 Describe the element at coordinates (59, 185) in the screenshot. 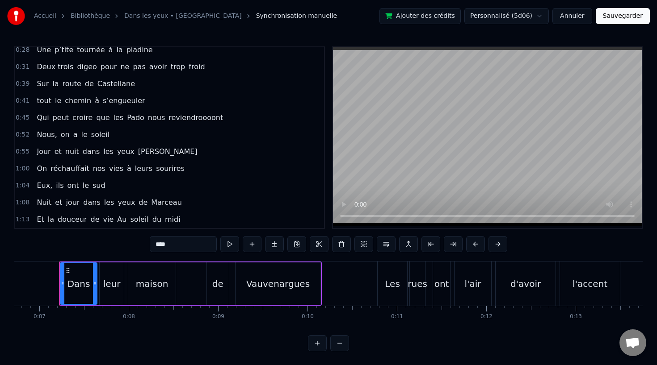

I see `span: ils` at that location.